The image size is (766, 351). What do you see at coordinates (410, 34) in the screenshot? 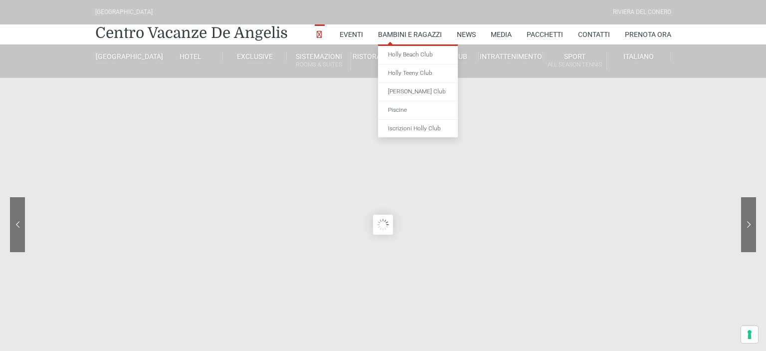
I see `a: Bambini e Ragazzi` at bounding box center [410, 34].